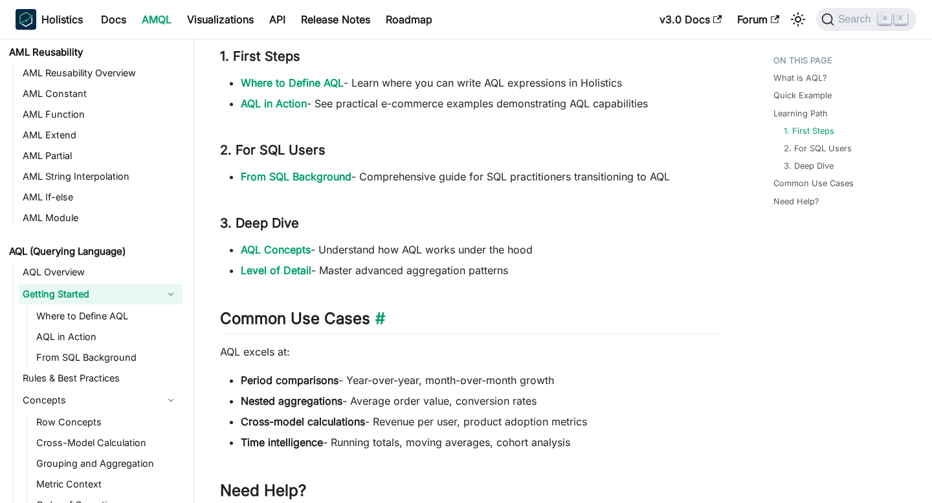 Image resolution: width=932 pixels, height=503 pixels. What do you see at coordinates (470, 352) in the screenshot?
I see `p: AQL excels at:` at bounding box center [470, 352].